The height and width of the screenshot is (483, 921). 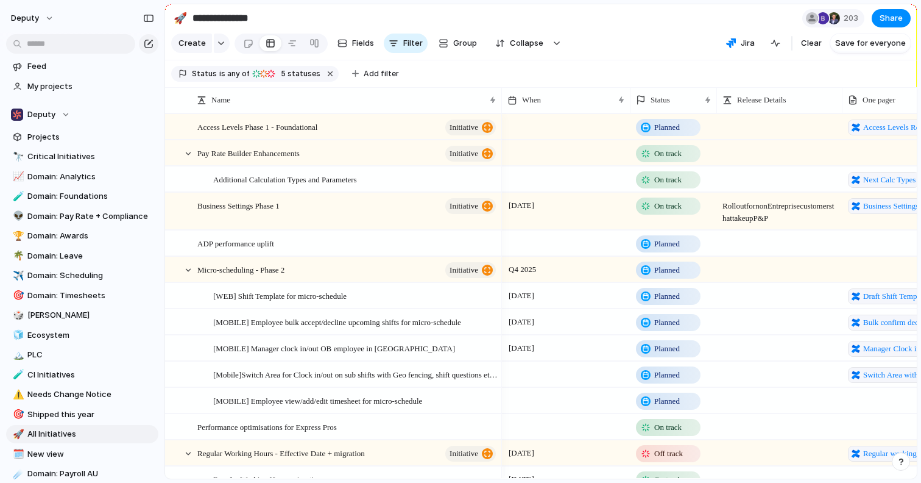 I want to click on span: Regular Working Hours - Effective Date + migration, so click(x=281, y=452).